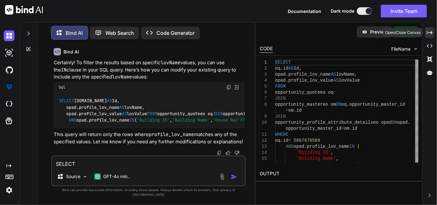 Image resolution: width=437 pixels, height=205 pixels. What do you see at coordinates (263, 104) in the screenshot?
I see `div: 8` at bounding box center [263, 104].